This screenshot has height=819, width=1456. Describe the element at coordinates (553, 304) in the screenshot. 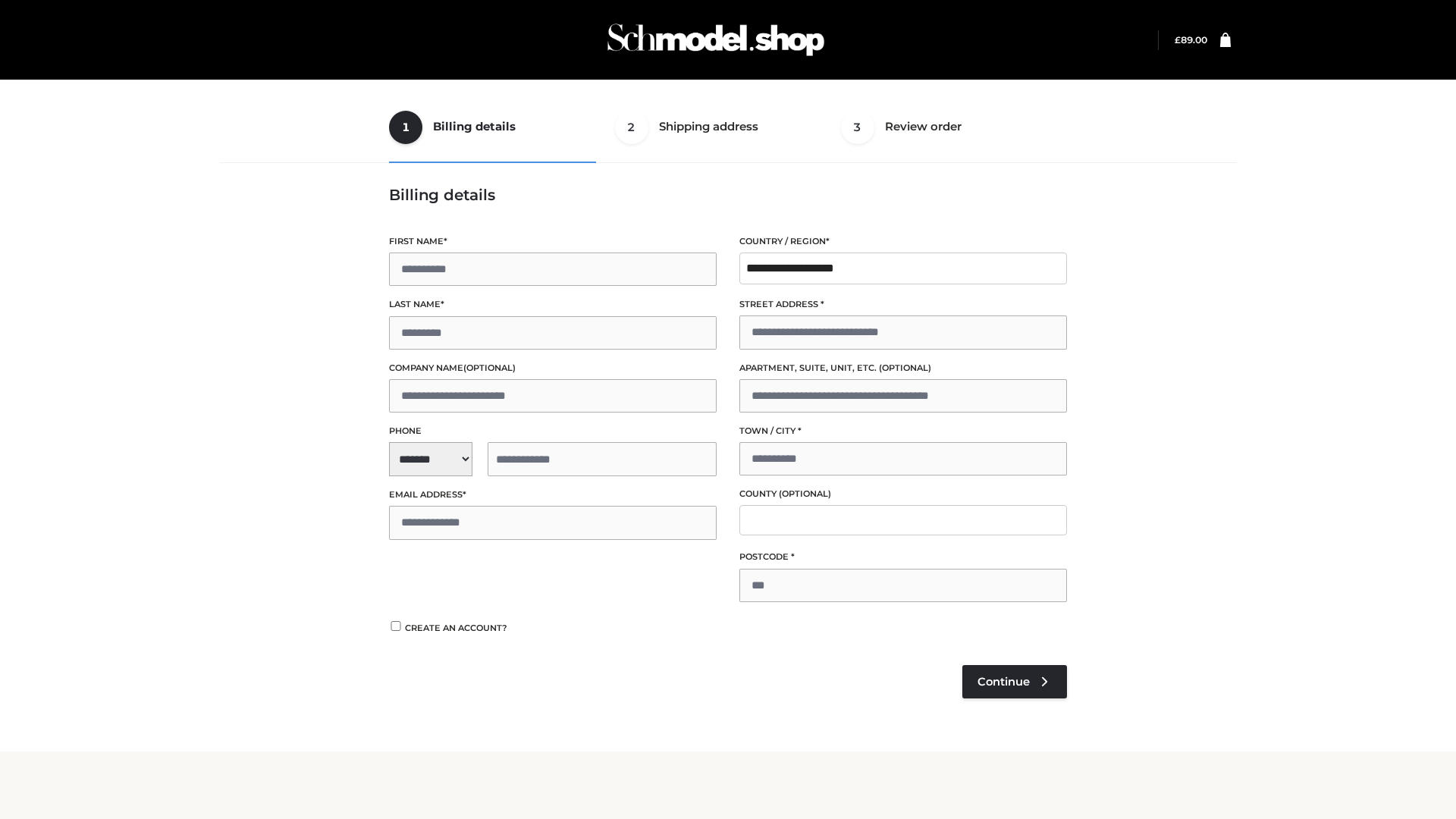

I see `label: Last name` at that location.